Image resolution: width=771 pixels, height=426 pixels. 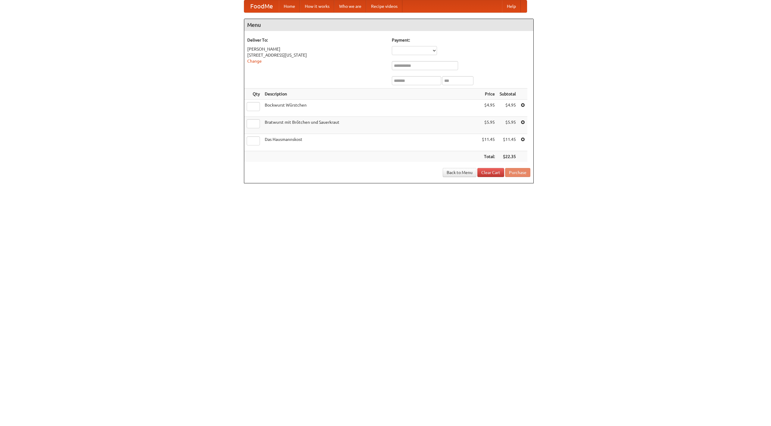 What do you see at coordinates (317, 6) in the screenshot?
I see `a: How it works` at bounding box center [317, 6].